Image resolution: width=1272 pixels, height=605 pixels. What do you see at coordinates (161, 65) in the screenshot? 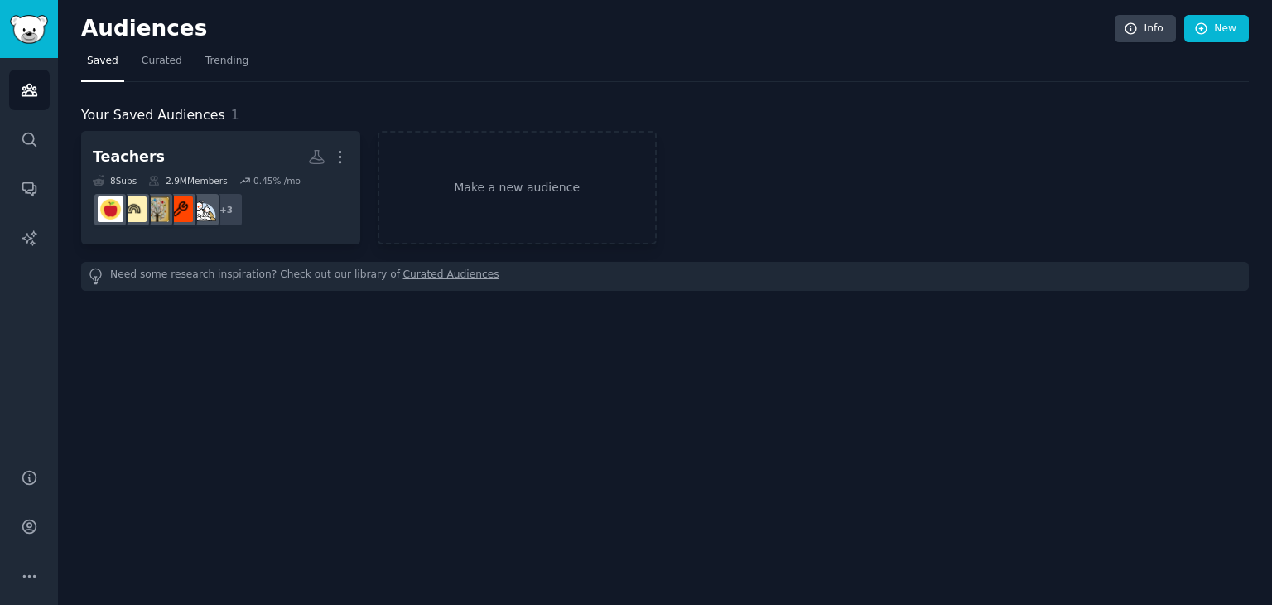
I see `a: Curated` at bounding box center [161, 65].